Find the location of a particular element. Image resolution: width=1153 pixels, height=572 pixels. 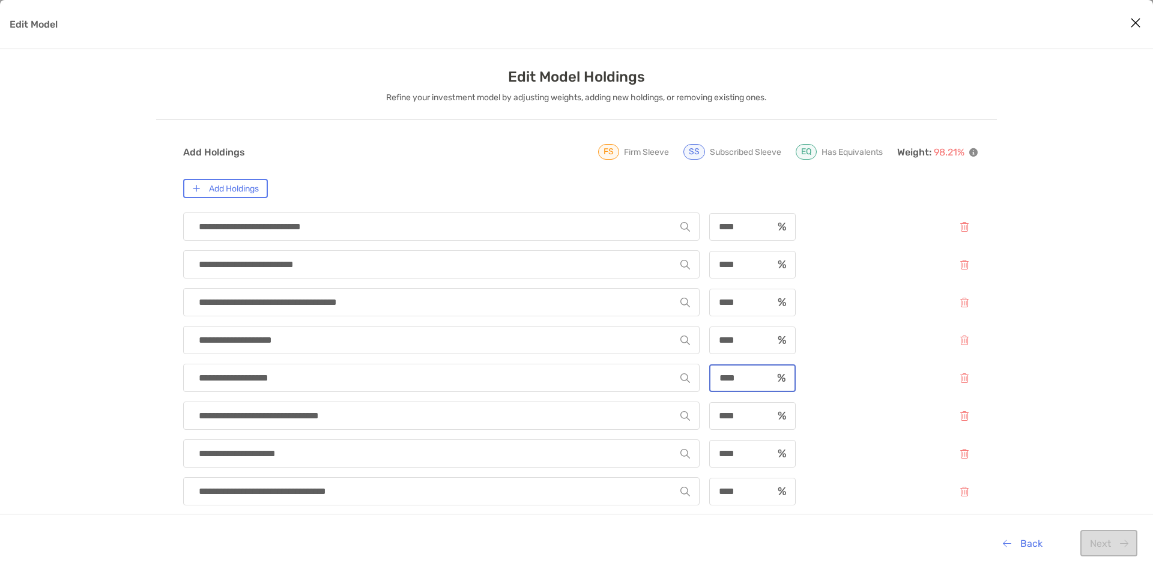

p: Add Holdings is located at coordinates (214, 152).